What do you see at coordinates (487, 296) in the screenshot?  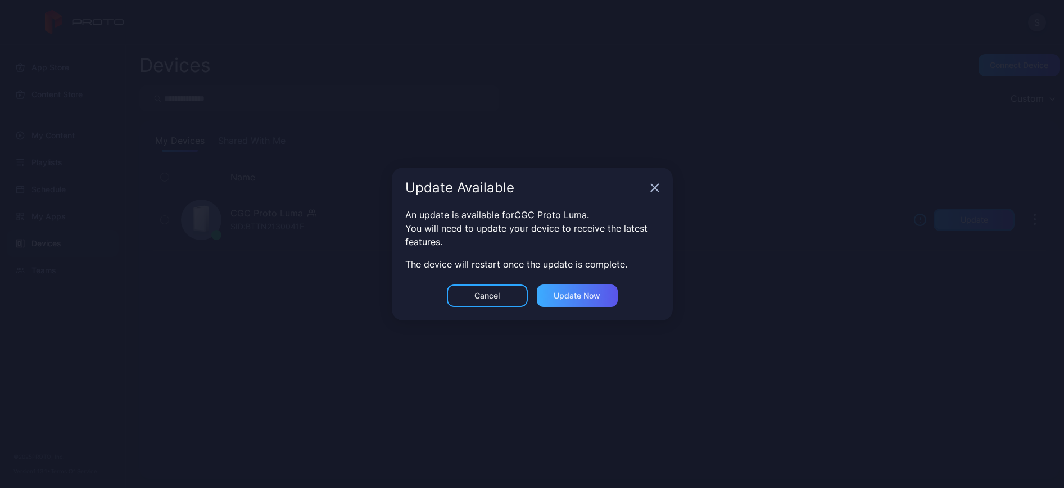 I see `button: Cancel` at bounding box center [487, 296].